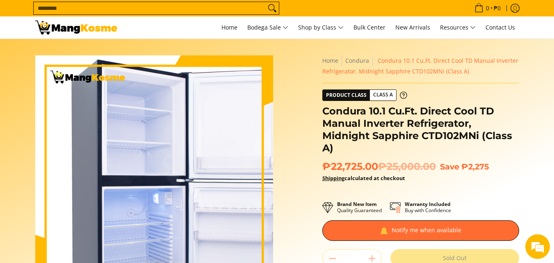 Image resolution: width=554 pixels, height=263 pixels. Describe the element at coordinates (322, 27) in the screenshot. I see `nav: Main Menu` at that location.